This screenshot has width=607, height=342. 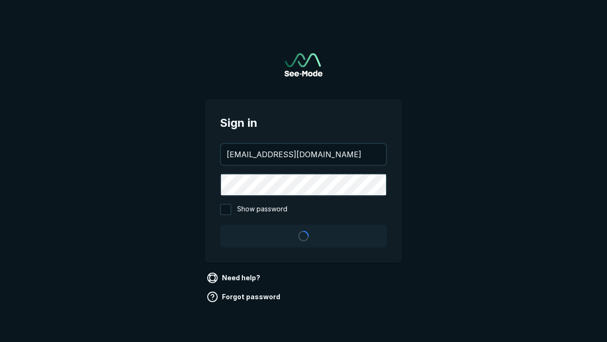 What do you see at coordinates (304, 154) in the screenshot?
I see `input: your@email.com` at bounding box center [304, 154].